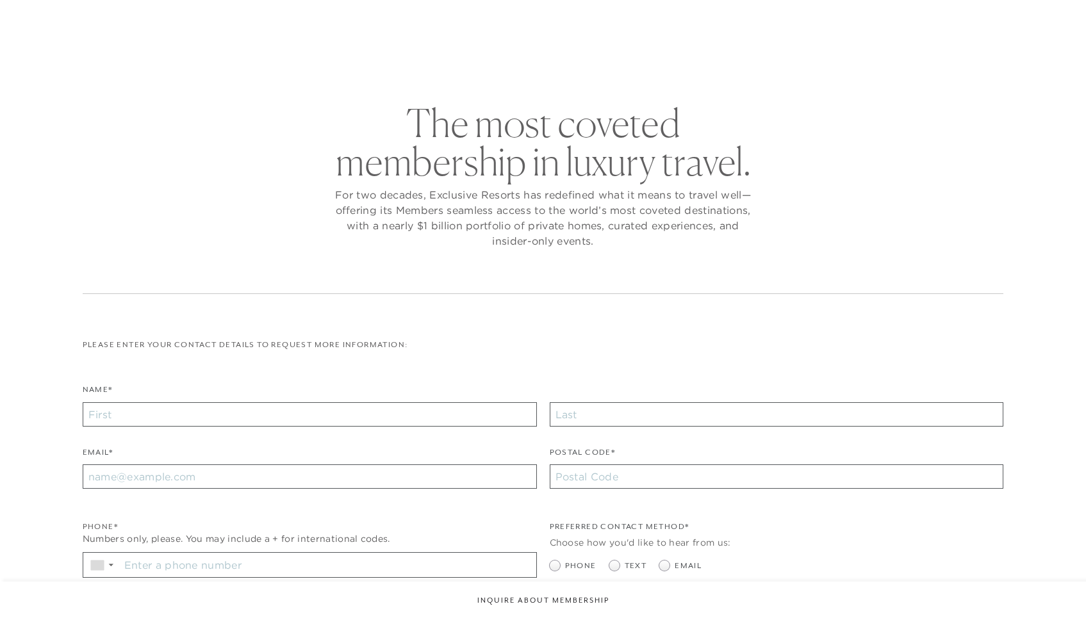 The width and height of the screenshot is (1086, 620). Describe the element at coordinates (620, 530) in the screenshot. I see `legend: Preferred Contact Method*` at that location.